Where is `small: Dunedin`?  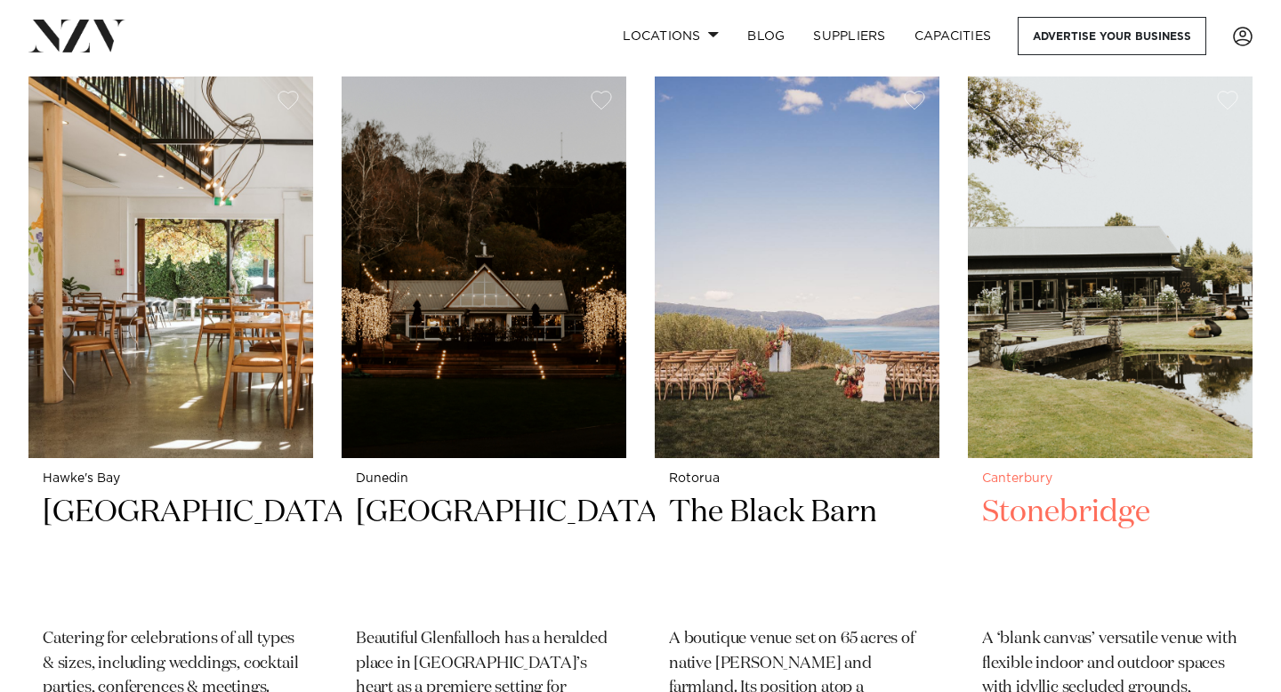
small: Dunedin is located at coordinates (484, 478).